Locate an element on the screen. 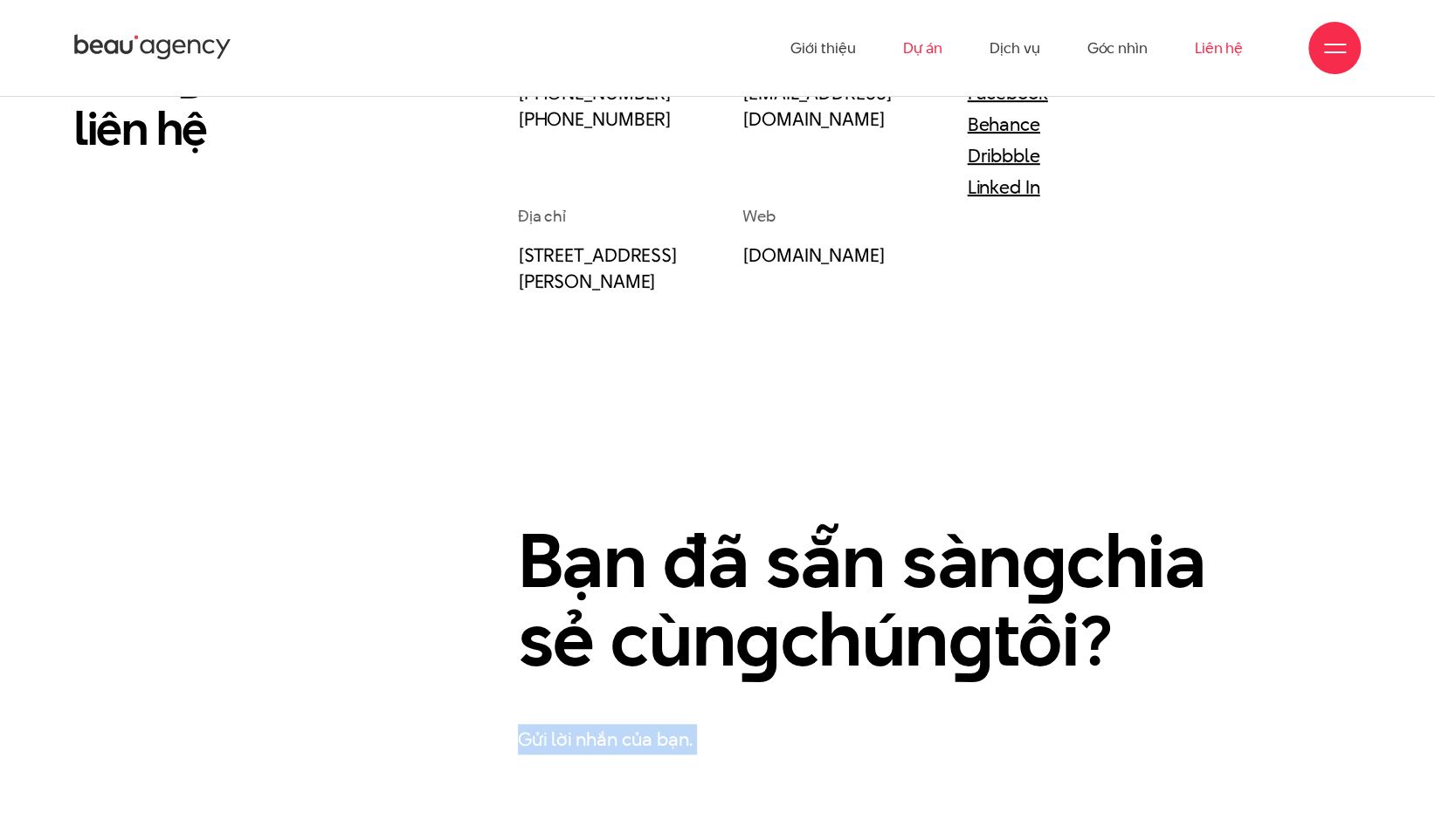 The width and height of the screenshot is (1435, 840). a: Behance is located at coordinates (1002, 124).